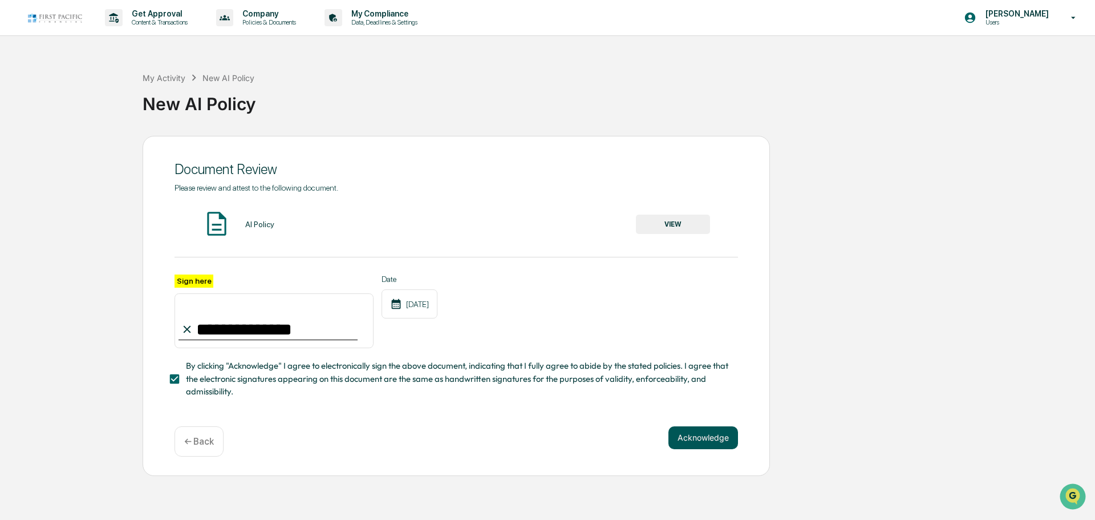 This screenshot has width=1095, height=520. What do you see at coordinates (22, 98) in the screenshot?
I see `img: 1746055101610-c473b297-6a78-478c-a979-82029cc54cd1` at bounding box center [22, 98].